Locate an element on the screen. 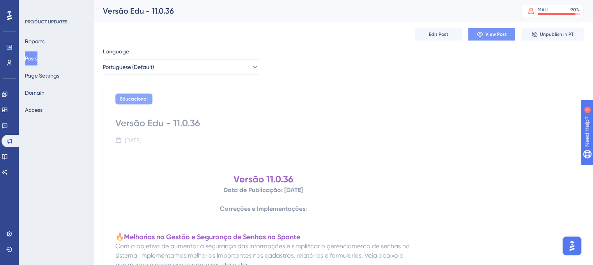  div: PRODUCT UPDATES is located at coordinates (46, 22).